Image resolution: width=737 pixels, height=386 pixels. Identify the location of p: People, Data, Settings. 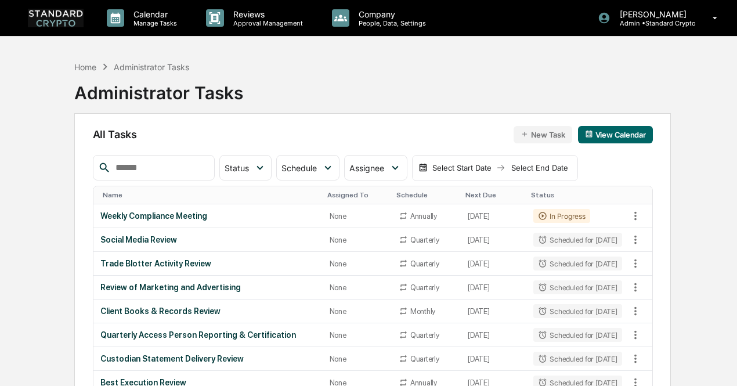
(391, 23).